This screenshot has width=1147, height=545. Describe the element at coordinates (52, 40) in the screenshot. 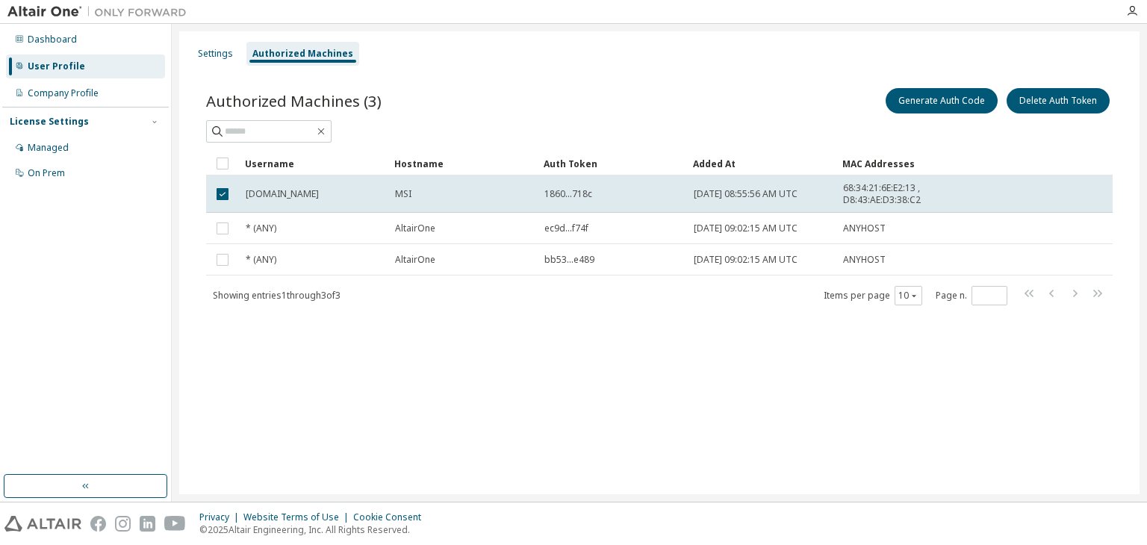

I see `div: Dashboard` at that location.